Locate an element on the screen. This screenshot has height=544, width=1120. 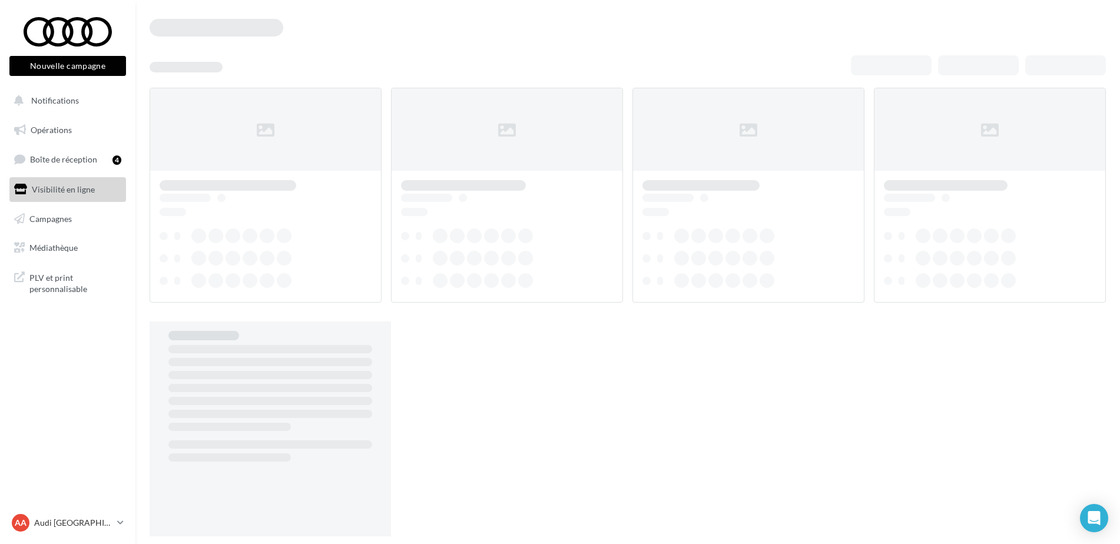
button: Nouvelle campagne is located at coordinates (68, 66).